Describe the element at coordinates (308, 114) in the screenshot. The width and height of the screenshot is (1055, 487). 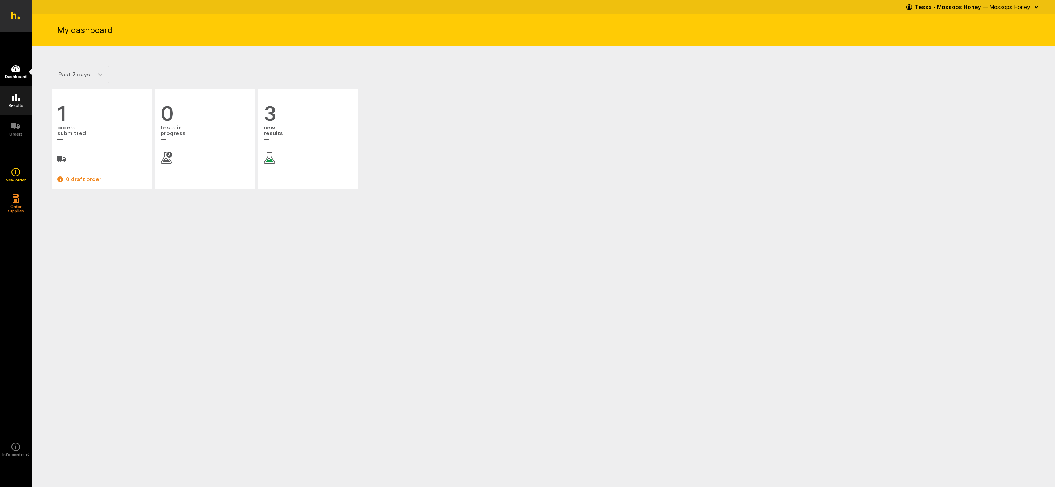
I see `span: 3` at that location.